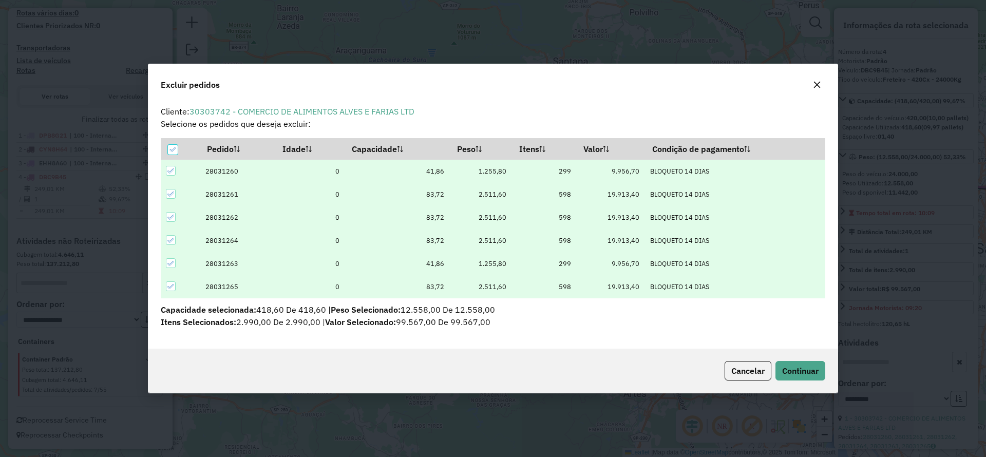 Image resolution: width=986 pixels, height=457 pixels. I want to click on span: Cliente:, so click(288, 111).